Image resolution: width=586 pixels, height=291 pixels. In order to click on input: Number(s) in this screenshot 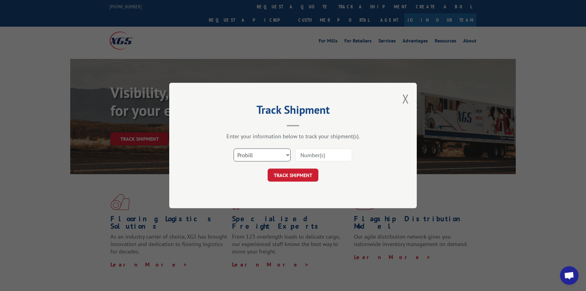, I will do `click(324, 155)`.